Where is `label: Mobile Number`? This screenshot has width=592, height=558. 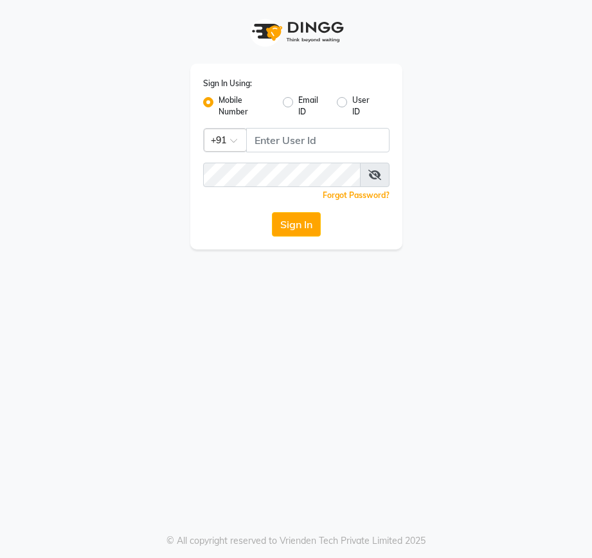 label: Mobile Number is located at coordinates (246, 106).